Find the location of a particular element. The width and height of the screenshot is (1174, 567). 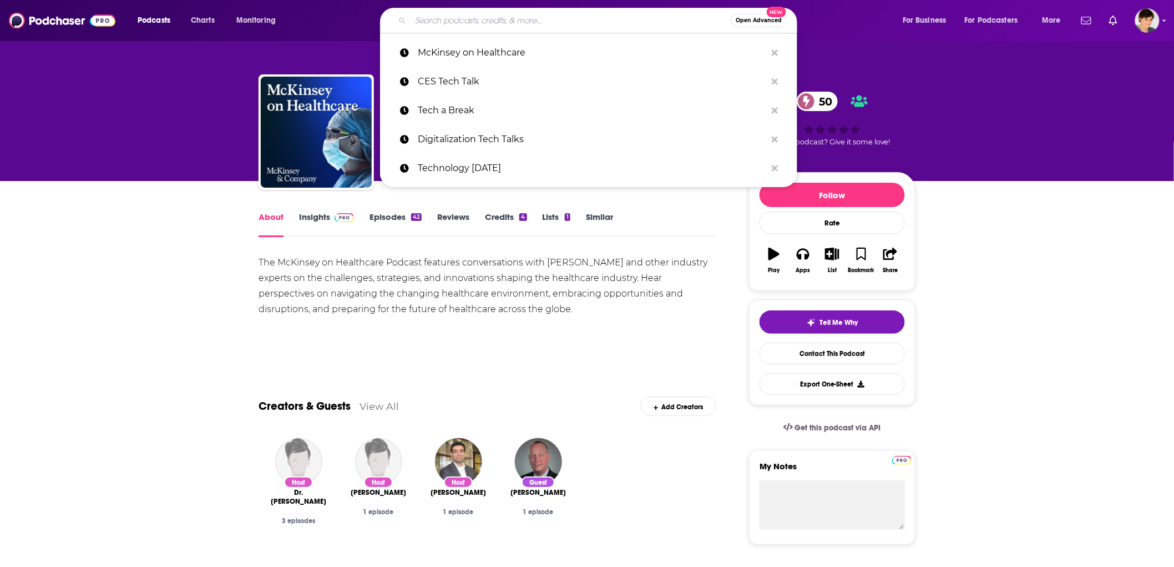

span: Logged in as bethwouldknow is located at coordinates (1148, 21).